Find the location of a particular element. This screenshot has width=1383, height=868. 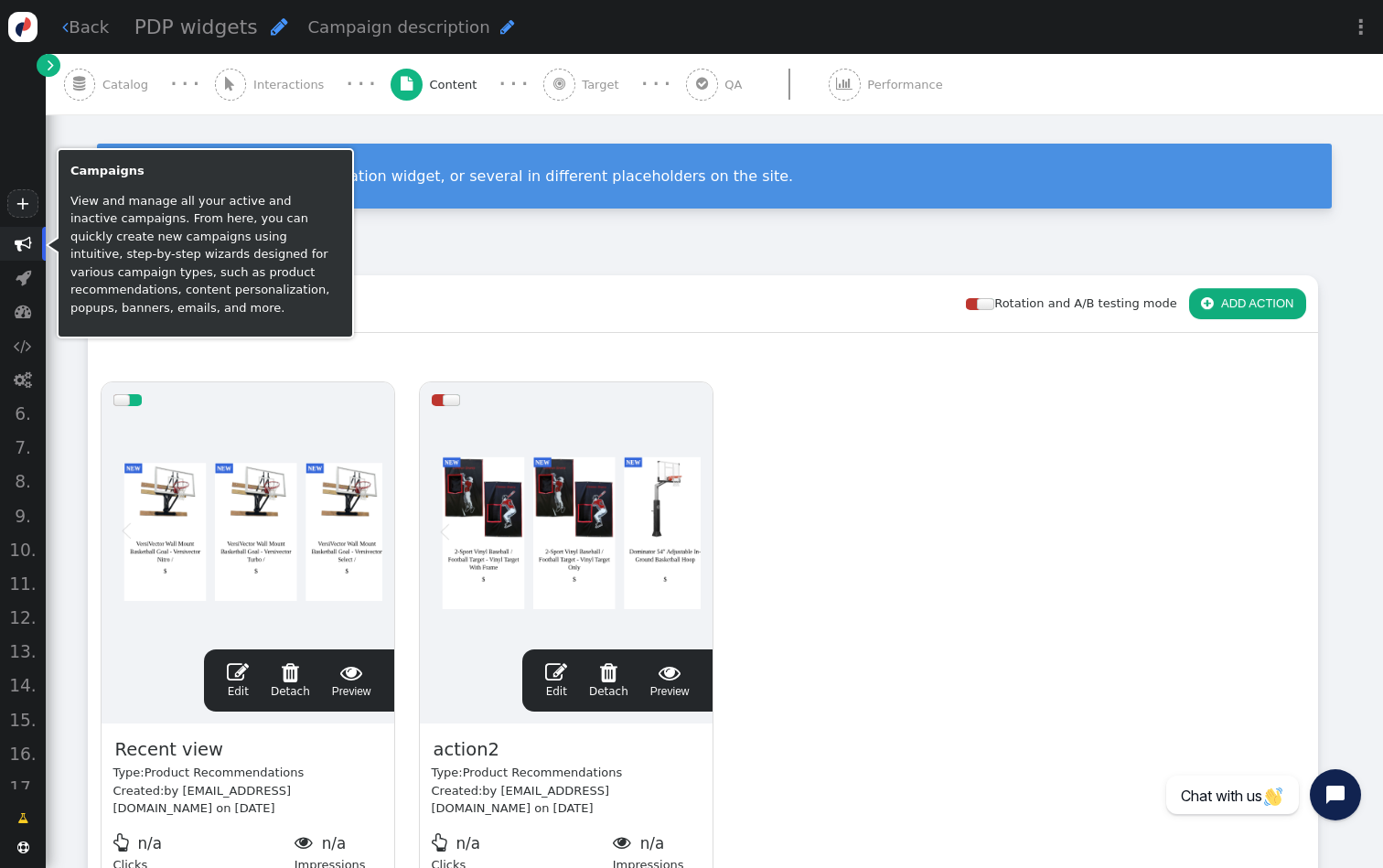

span: QA is located at coordinates (736, 85).